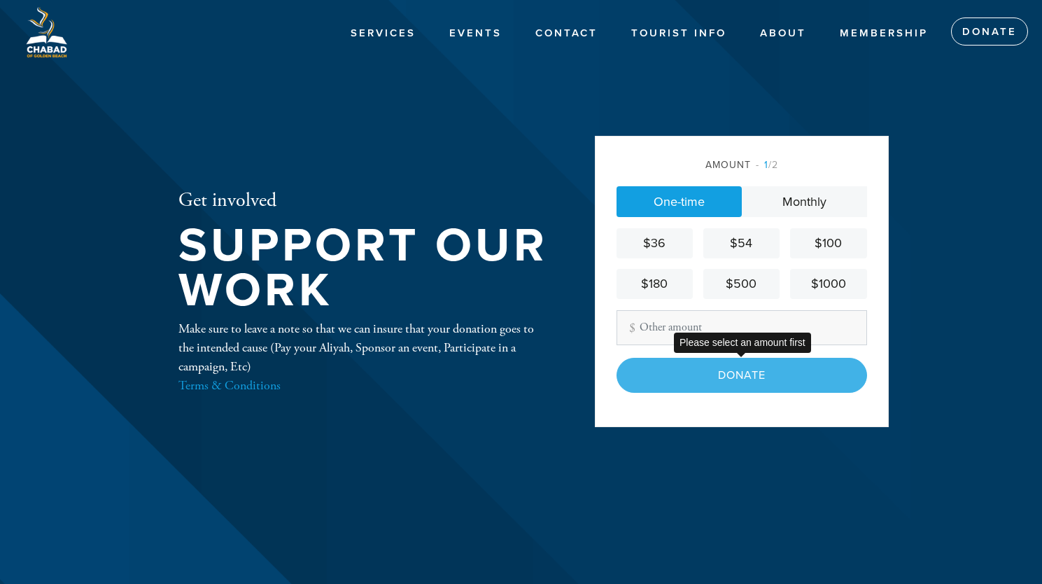 This screenshot has width=1042, height=584. I want to click on div: $500, so click(741, 284).